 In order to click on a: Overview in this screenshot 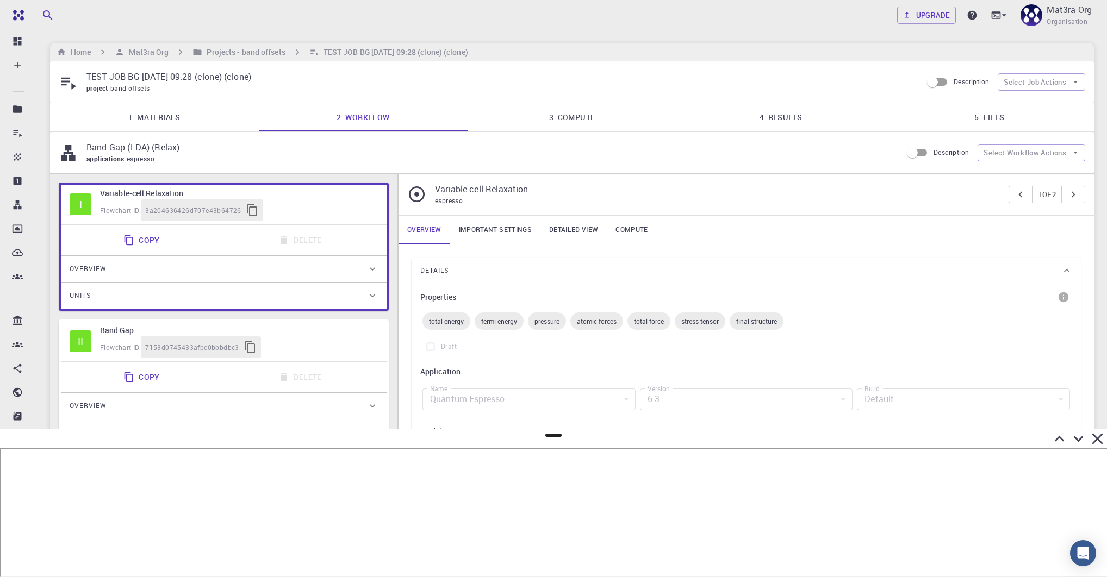, I will do `click(424, 230)`.